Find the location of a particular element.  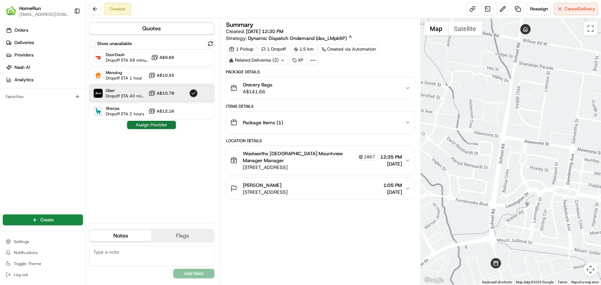

img: Sherpa is located at coordinates (98, 111).